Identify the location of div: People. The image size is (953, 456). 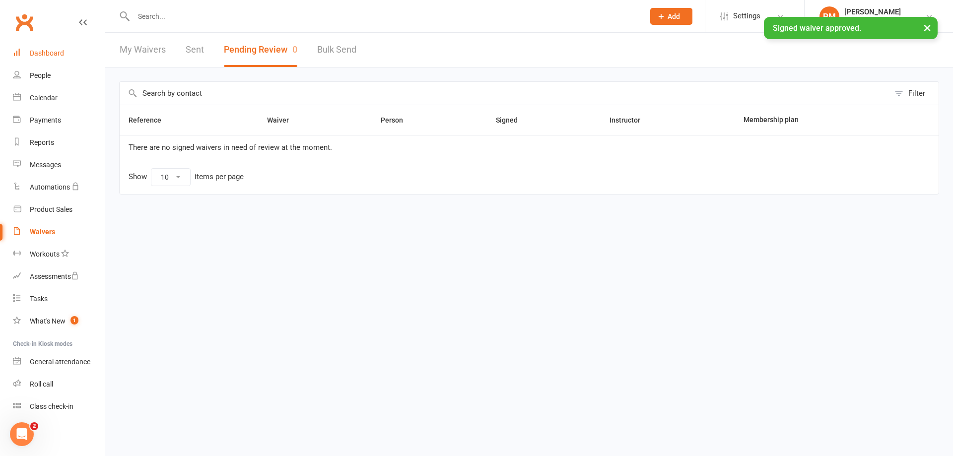
(40, 75).